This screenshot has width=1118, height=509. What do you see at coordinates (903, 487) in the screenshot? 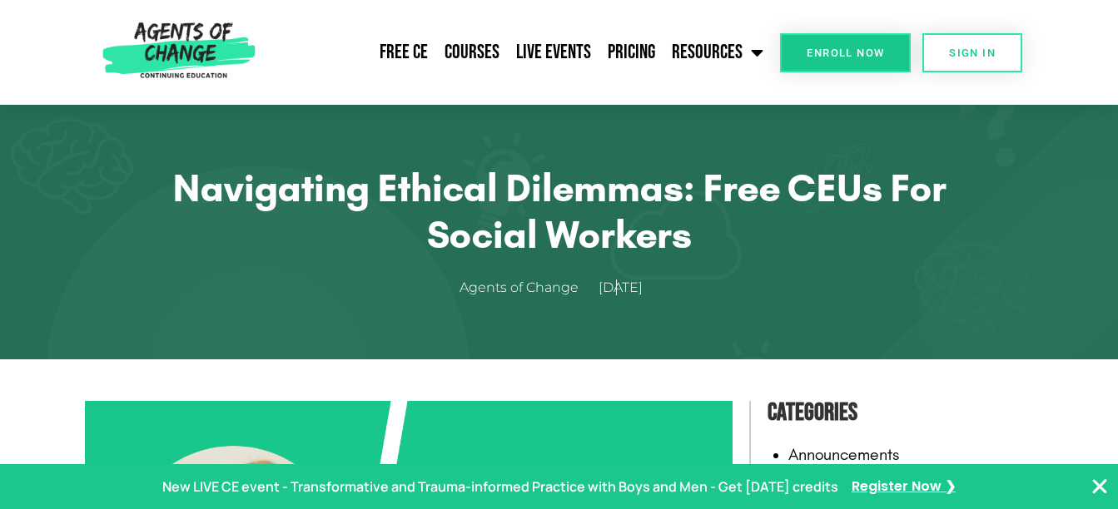
I see `a: Register Now ❯` at bounding box center [903, 487].